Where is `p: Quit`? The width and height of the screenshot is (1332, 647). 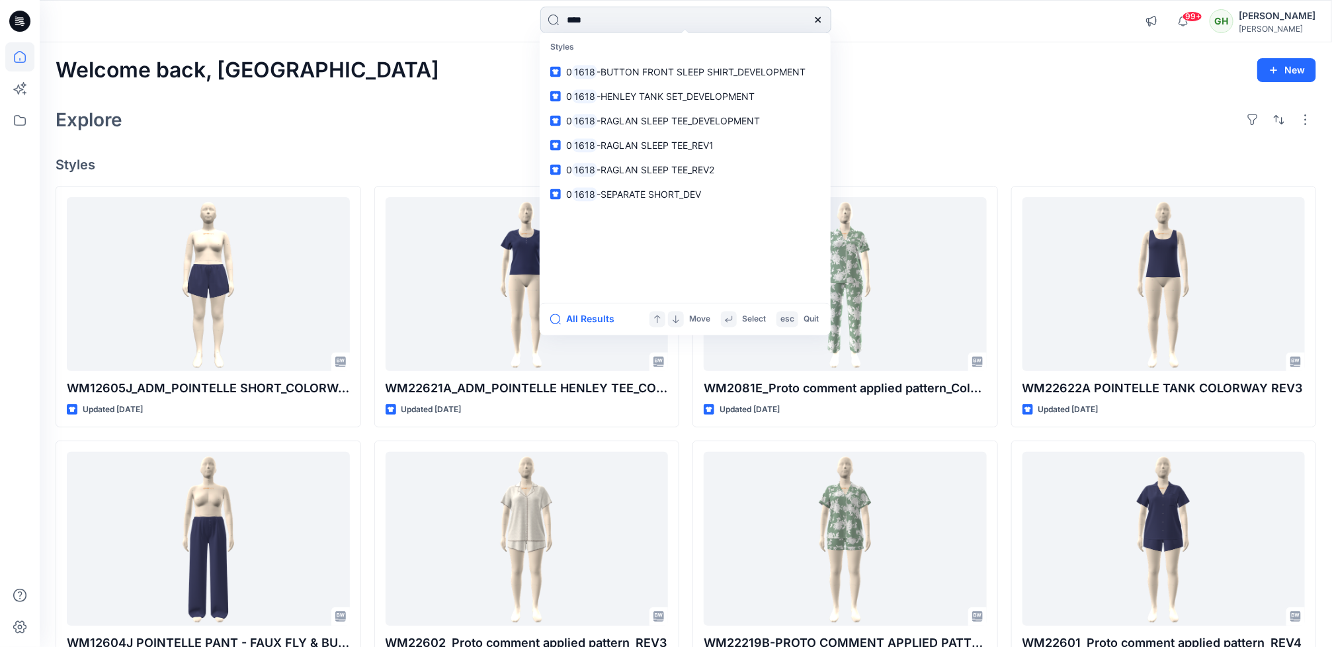
p: Quit is located at coordinates (811, 319).